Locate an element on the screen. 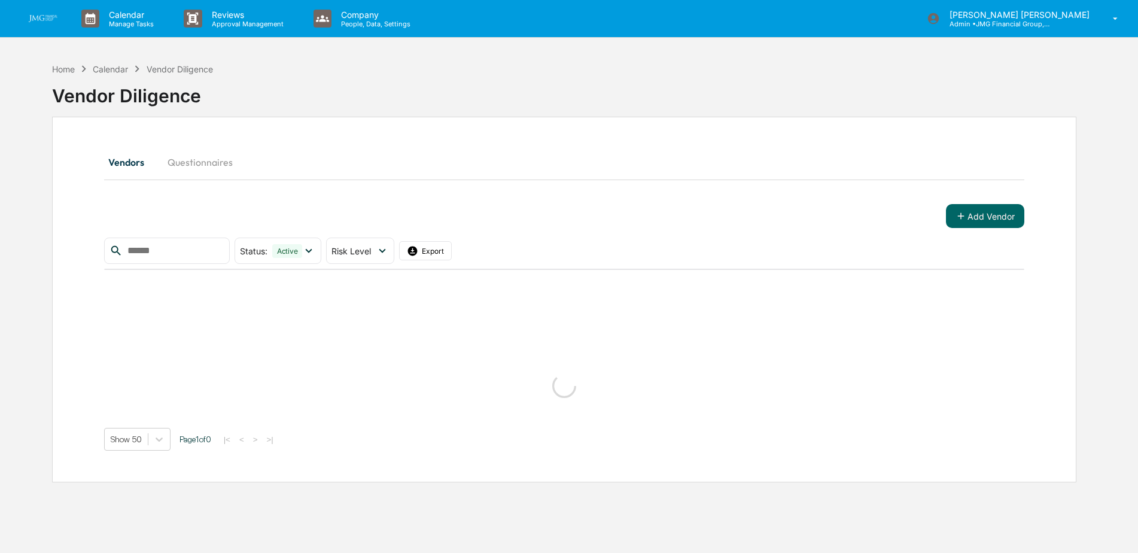  p: Reviews is located at coordinates (246, 14).